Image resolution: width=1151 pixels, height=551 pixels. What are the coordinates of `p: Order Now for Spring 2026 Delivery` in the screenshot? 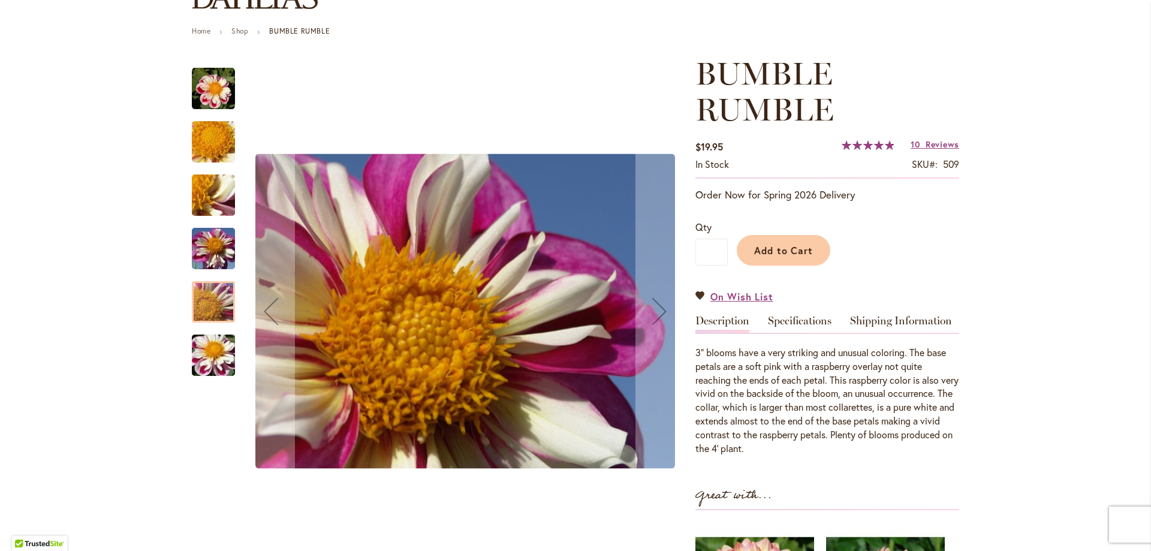 It's located at (827, 195).